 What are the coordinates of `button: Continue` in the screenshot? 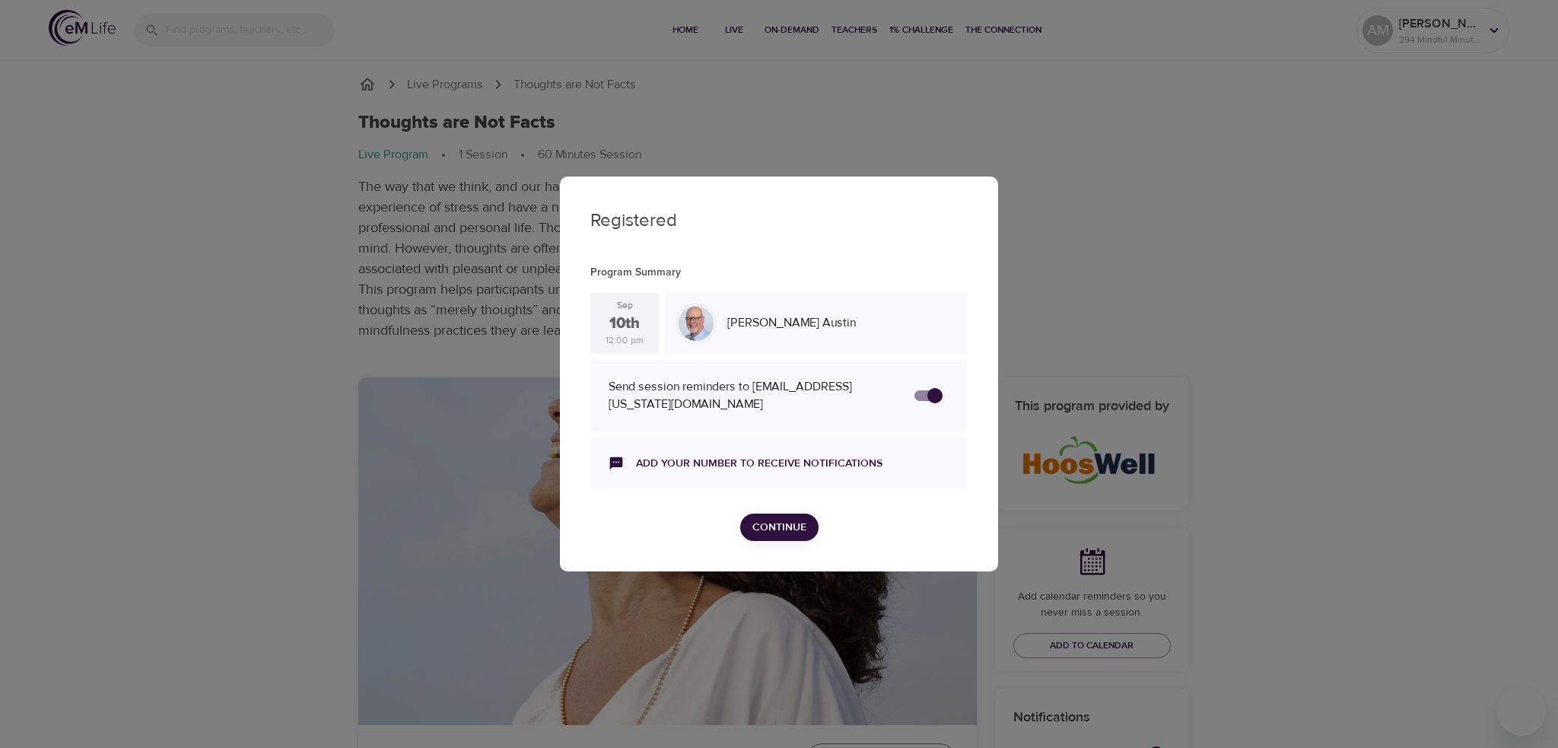 It's located at (779, 527).